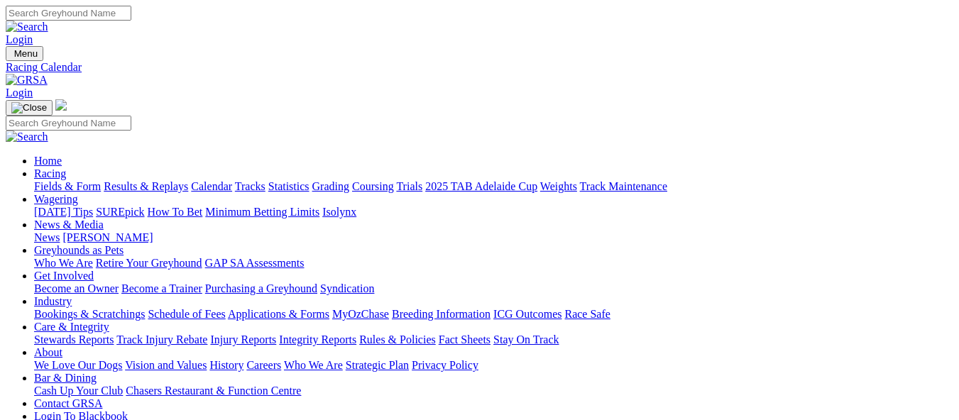 Image resolution: width=959 pixels, height=420 pixels. What do you see at coordinates (558, 186) in the screenshot?
I see `a: Weights` at bounding box center [558, 186].